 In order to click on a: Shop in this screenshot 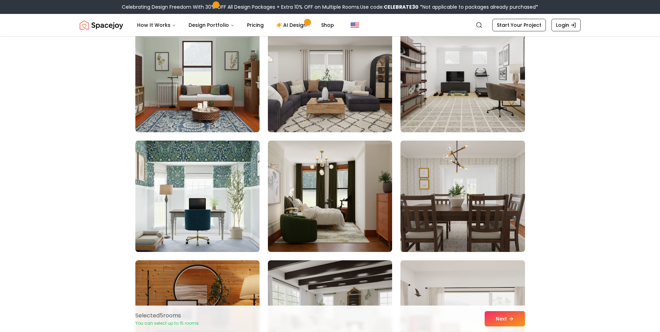, I will do `click(327, 25)`.